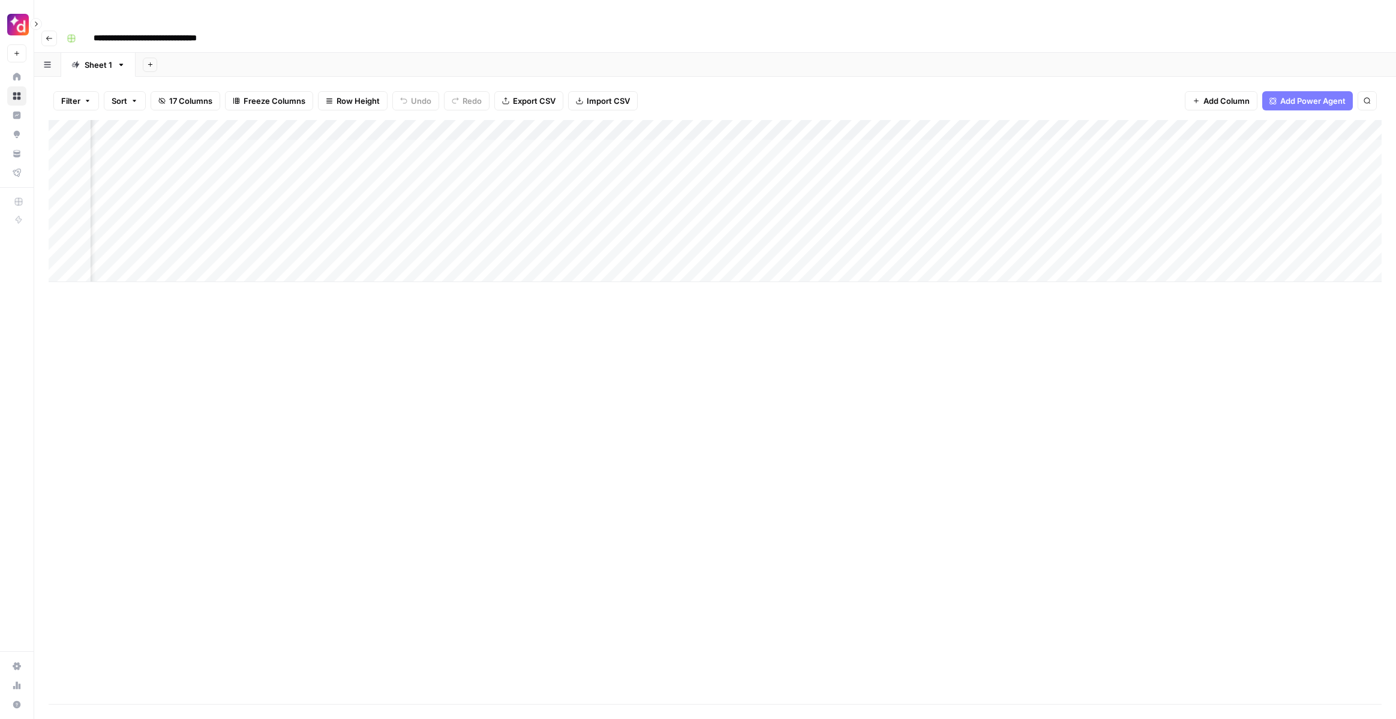 The image size is (1396, 719). I want to click on a: Your Data, so click(17, 154).